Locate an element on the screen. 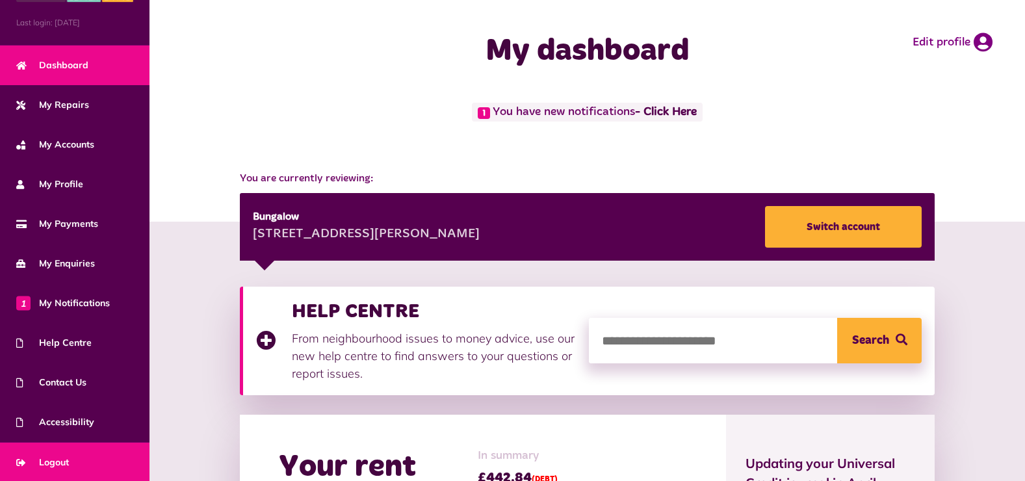 The height and width of the screenshot is (481, 1025). span: In summary is located at coordinates (517, 456).